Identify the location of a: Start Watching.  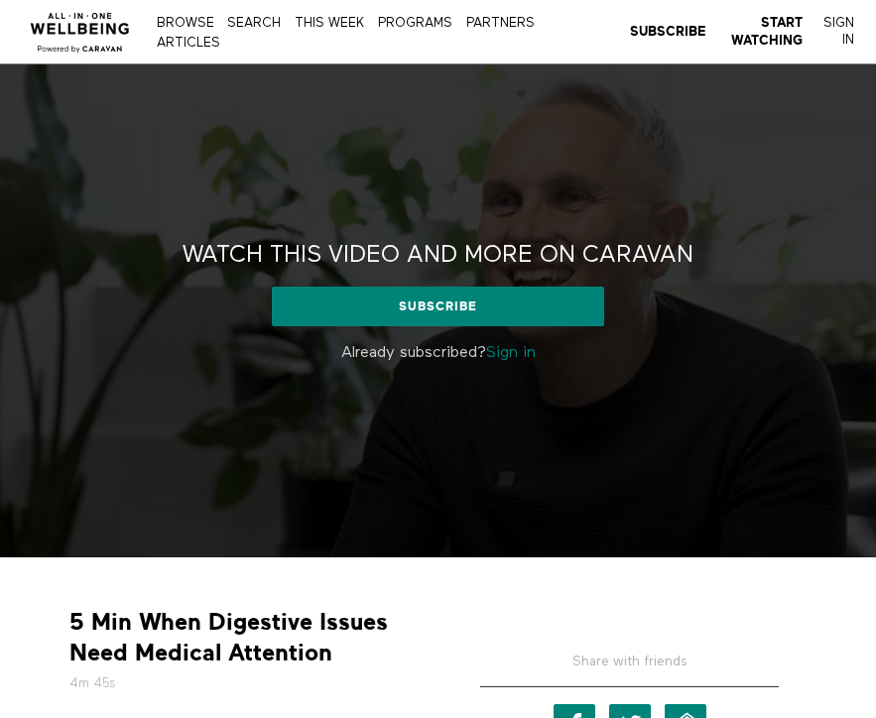
(765, 32).